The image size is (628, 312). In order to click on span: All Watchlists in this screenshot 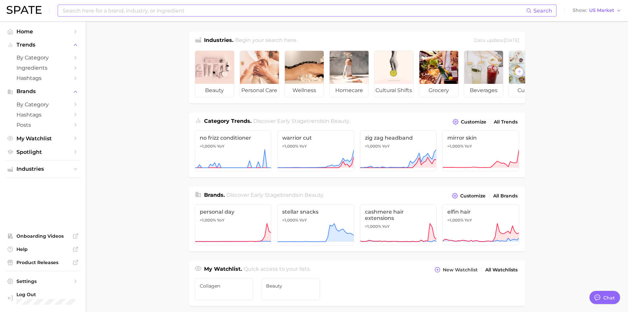, I will do `click(501, 269)`.